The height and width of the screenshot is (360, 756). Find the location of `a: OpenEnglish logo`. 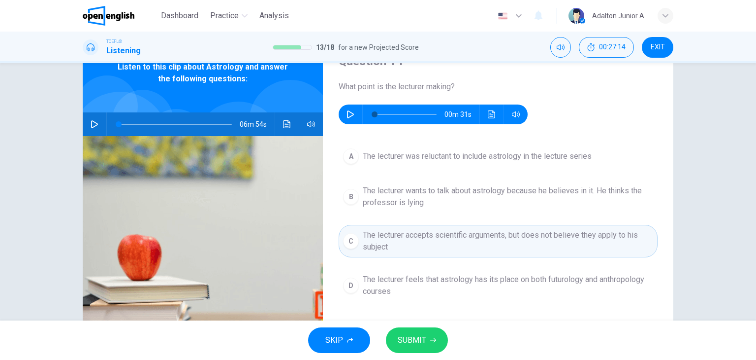

a: OpenEnglish logo is located at coordinates (120, 16).